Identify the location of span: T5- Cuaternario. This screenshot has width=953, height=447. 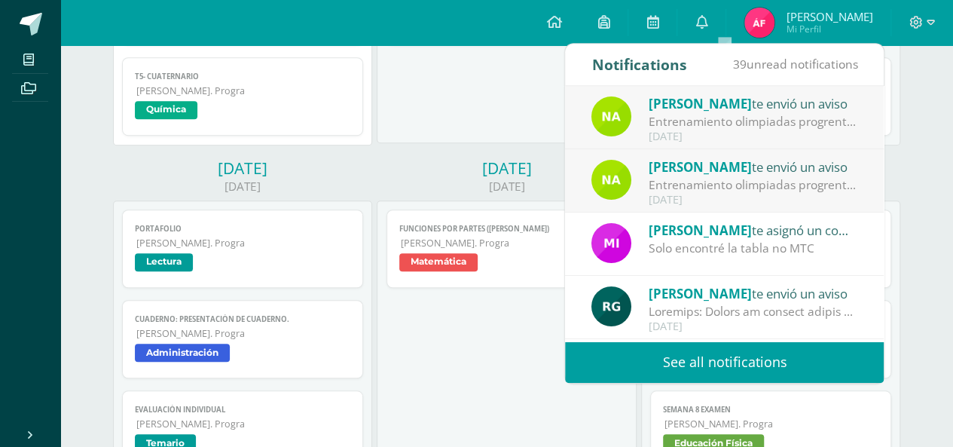
(243, 76).